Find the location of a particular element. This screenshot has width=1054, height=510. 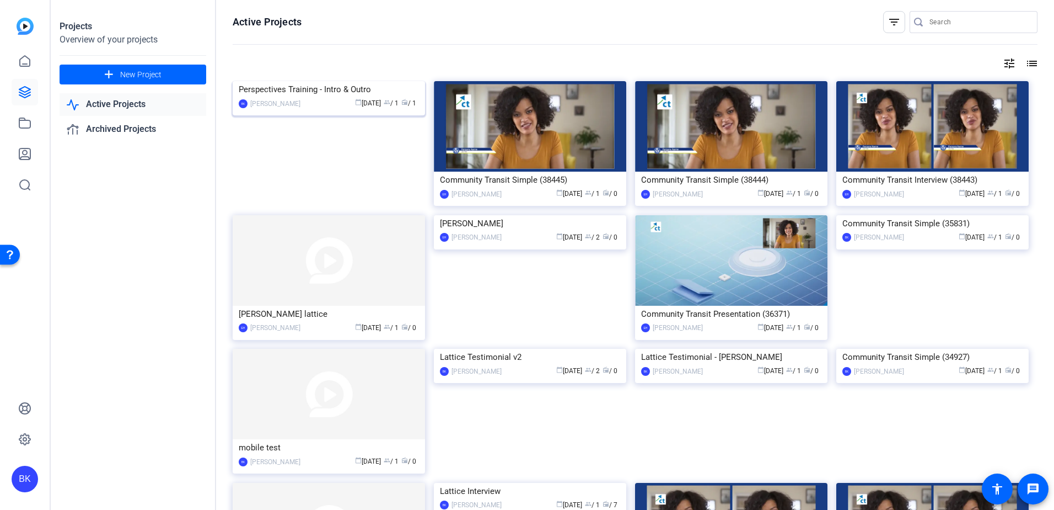

div: Lattice Interview is located at coordinates (530, 491).